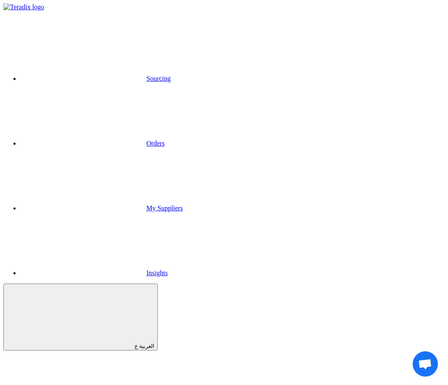 This screenshot has width=448, height=385. What do you see at coordinates (136, 346) in the screenshot?
I see `span: ع` at bounding box center [136, 346].